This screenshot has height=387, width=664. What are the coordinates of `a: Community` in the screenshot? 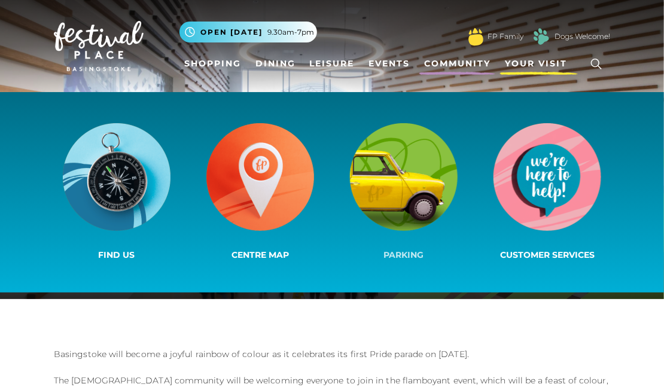 It's located at (457, 63).